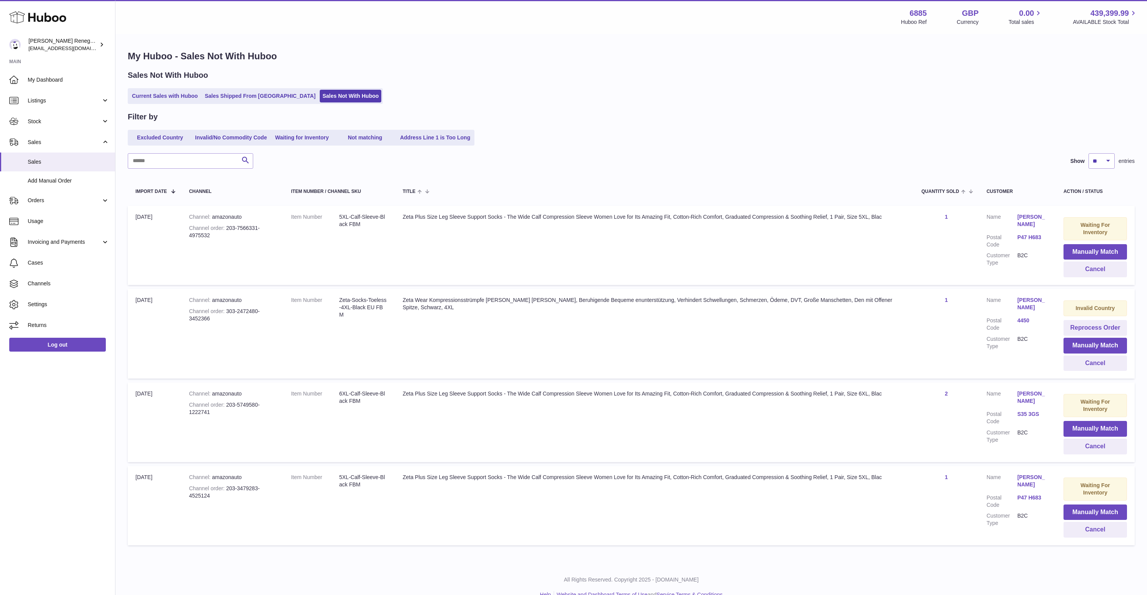 The image size is (1147, 595). What do you see at coordinates (914, 22) in the screenshot?
I see `div: Huboo Ref` at bounding box center [914, 22].